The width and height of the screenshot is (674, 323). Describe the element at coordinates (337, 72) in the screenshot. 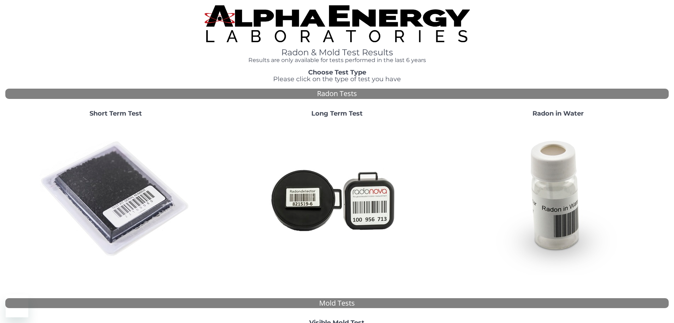

I see `strong: Choose Test Type` at that location.